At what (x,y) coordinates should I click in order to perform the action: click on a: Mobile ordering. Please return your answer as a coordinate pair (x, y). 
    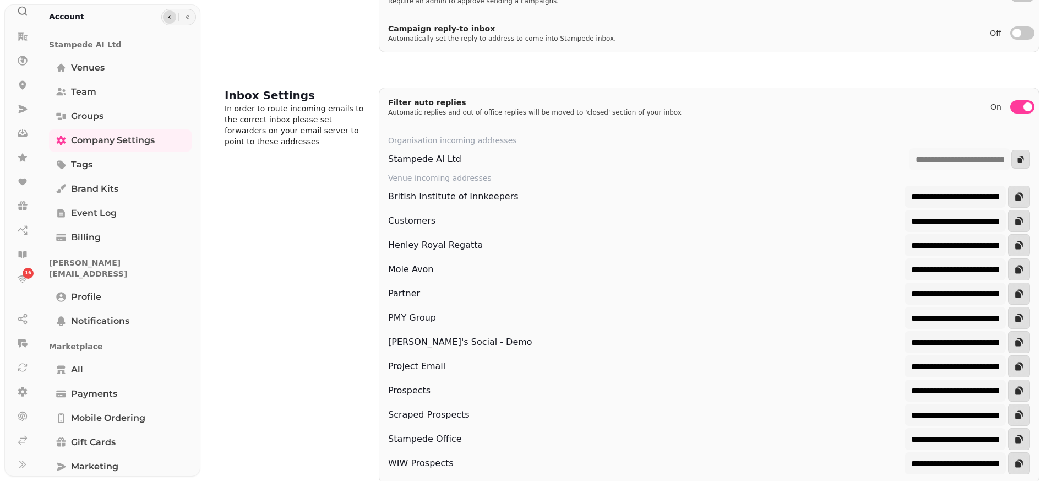
    Looking at the image, I should click on (120, 418).